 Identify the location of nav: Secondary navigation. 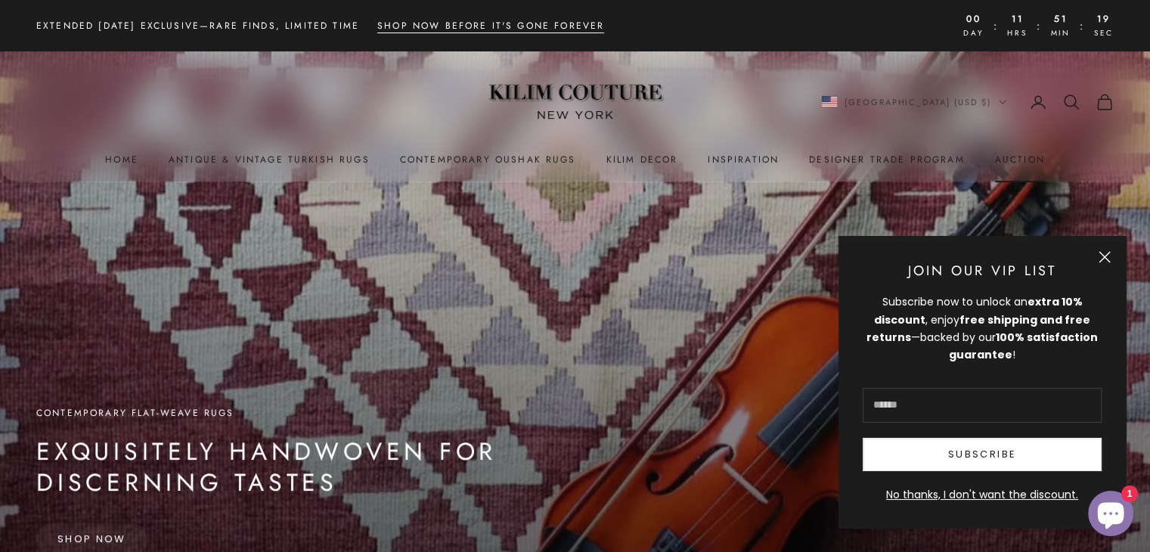
(968, 102).